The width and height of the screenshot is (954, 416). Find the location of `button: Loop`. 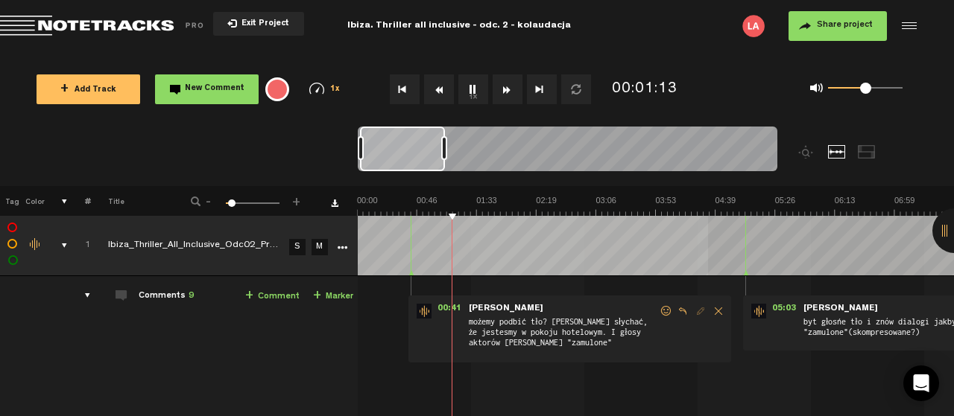

button: Loop is located at coordinates (576, 89).